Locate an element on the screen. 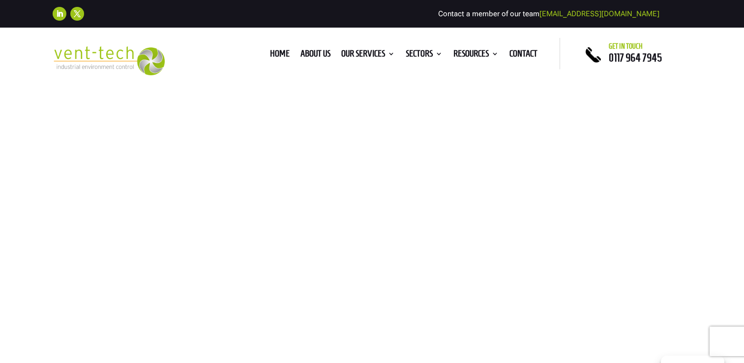  span: Contact a member of our team is located at coordinates (549, 14).